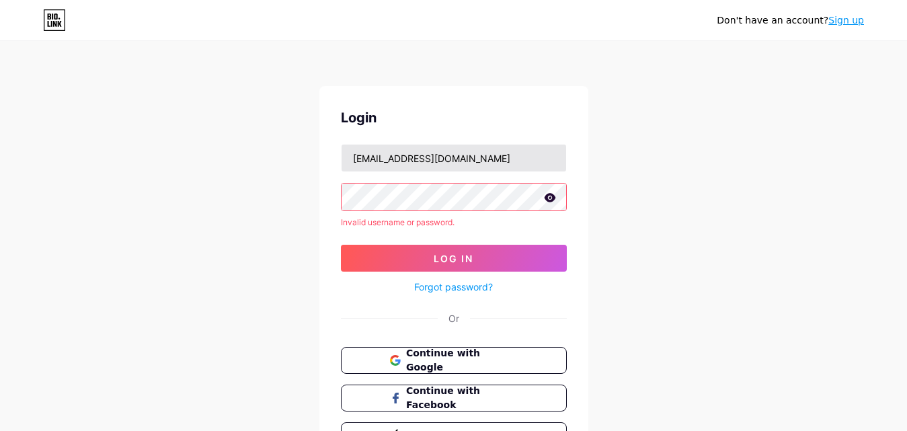 The image size is (907, 431). What do you see at coordinates (454, 118) in the screenshot?
I see `div: Login` at bounding box center [454, 118].